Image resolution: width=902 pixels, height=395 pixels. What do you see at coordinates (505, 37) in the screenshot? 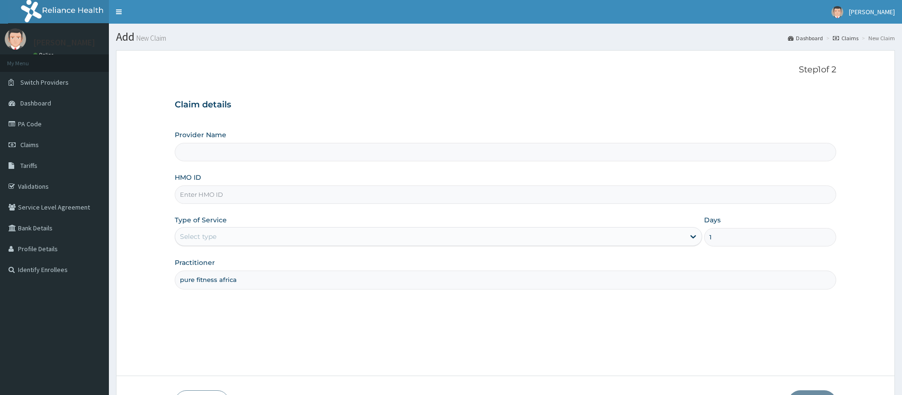
I see `h1: Add` at bounding box center [505, 37].